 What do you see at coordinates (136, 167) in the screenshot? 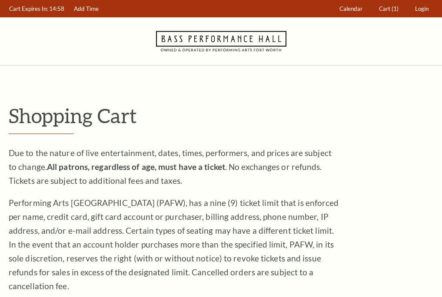
I see `strong: All patrons, regardless of age, must have a ticket` at bounding box center [136, 167].